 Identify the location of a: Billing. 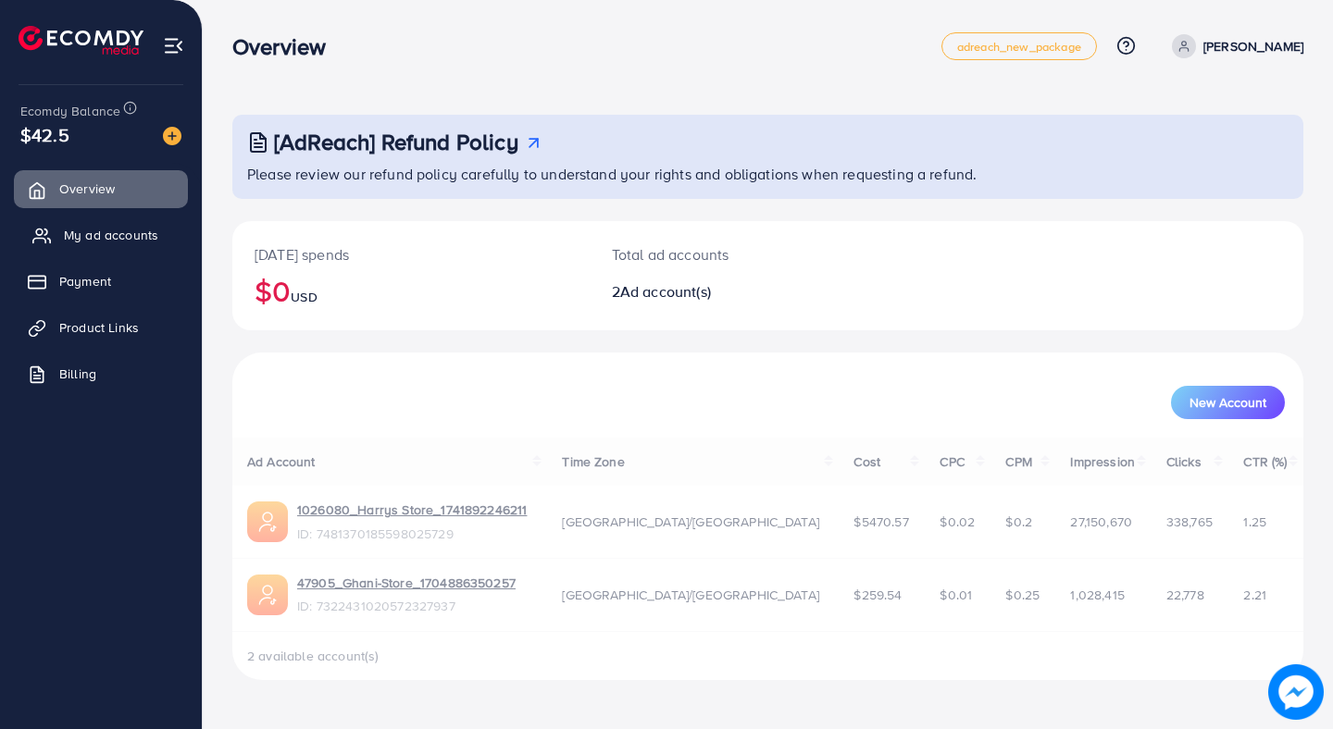
(101, 374).